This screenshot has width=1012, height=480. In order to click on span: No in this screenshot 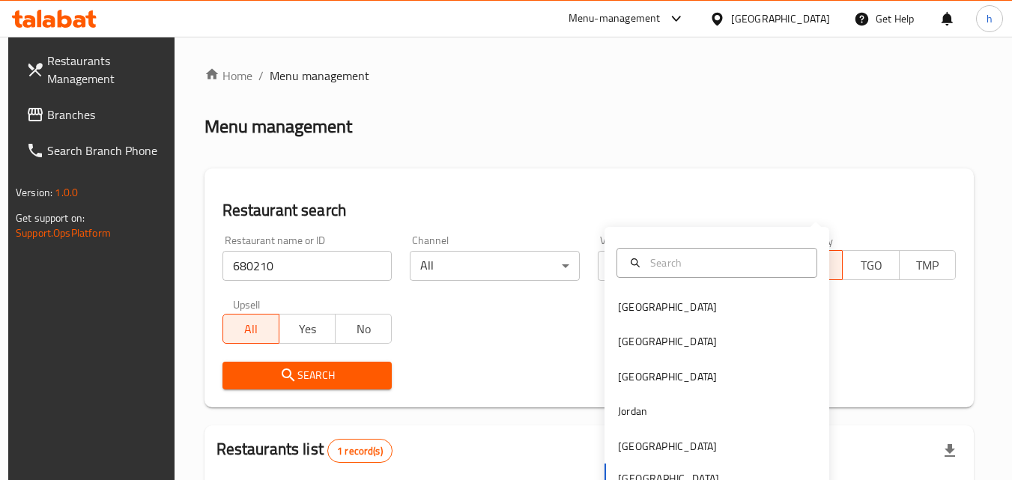, I will do `click(363, 329)`.